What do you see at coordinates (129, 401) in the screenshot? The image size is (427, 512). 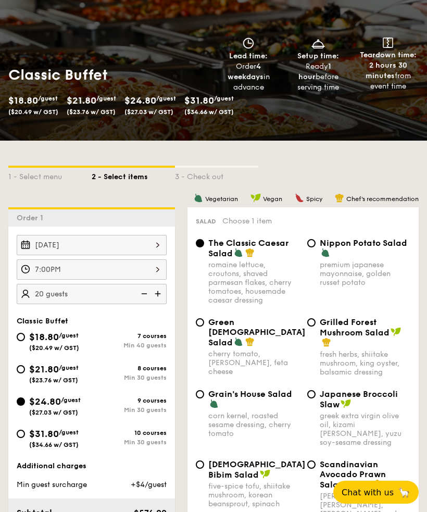 I see `div: 9 courses` at bounding box center [129, 401].